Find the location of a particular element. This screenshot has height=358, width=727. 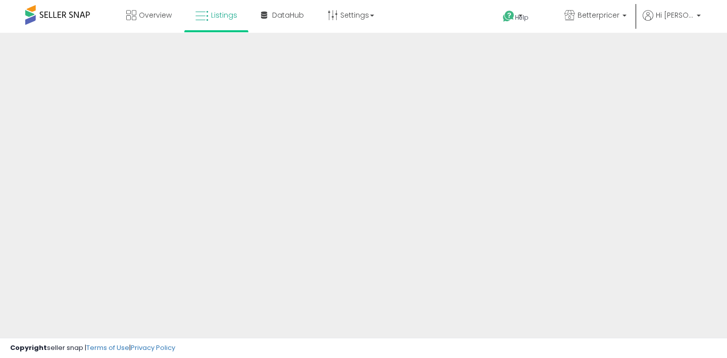

i: Get Help is located at coordinates (508, 16).